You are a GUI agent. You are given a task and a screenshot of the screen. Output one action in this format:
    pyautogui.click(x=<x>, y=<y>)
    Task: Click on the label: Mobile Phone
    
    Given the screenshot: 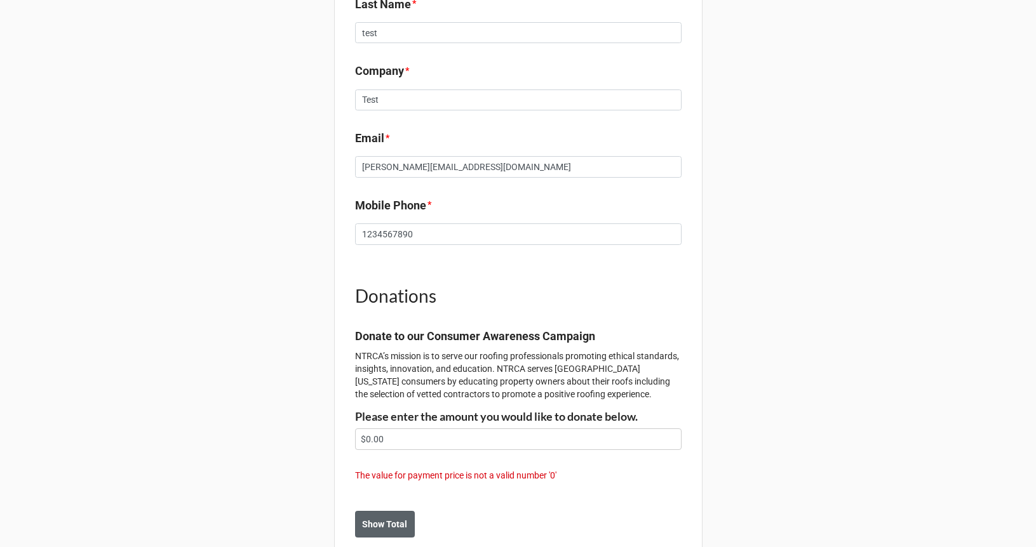 What is the action you would take?
    pyautogui.click(x=391, y=206)
    